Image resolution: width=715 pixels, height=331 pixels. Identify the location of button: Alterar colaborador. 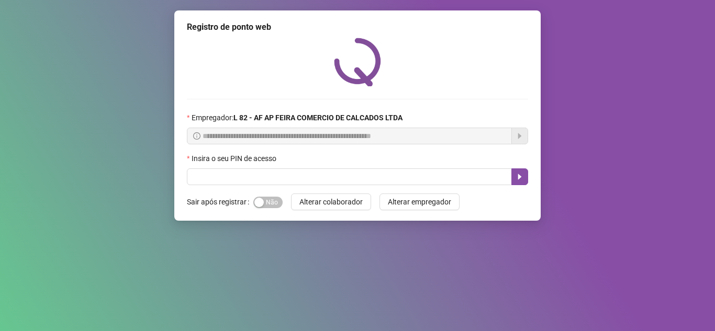
(331, 202).